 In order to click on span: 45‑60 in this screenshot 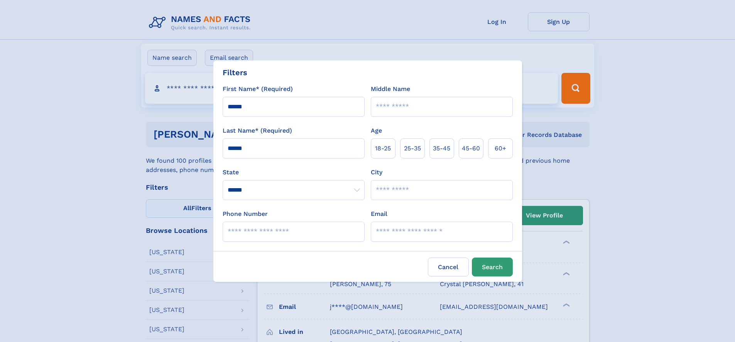, I will do `click(471, 149)`.